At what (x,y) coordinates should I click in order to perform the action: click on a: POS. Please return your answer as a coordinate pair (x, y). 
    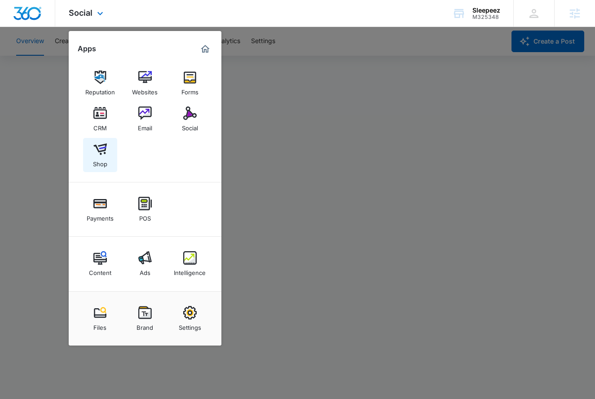
    Looking at the image, I should click on (145, 209).